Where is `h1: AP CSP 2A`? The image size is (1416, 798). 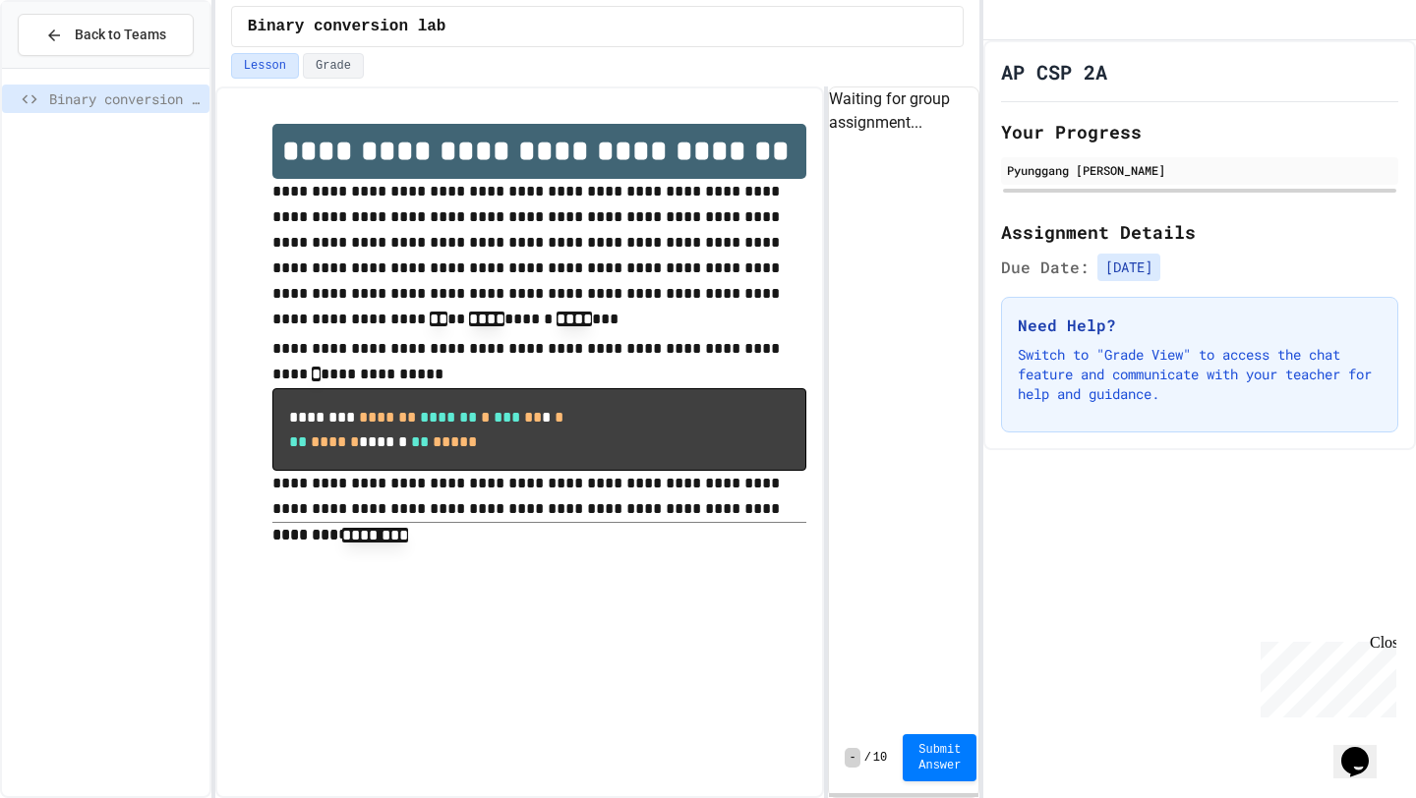
h1: AP CSP 2A is located at coordinates (1054, 72).